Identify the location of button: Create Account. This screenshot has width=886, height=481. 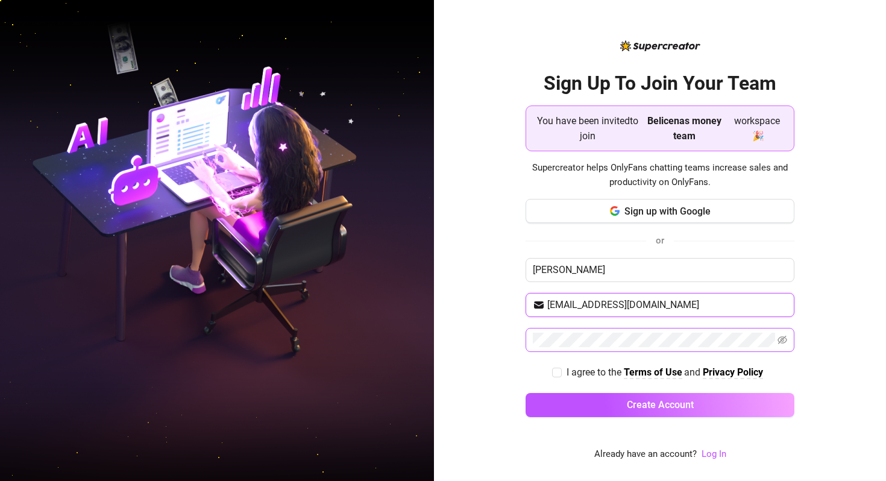
(660, 405).